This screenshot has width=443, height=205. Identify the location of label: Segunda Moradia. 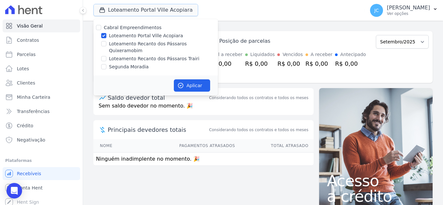
(129, 67).